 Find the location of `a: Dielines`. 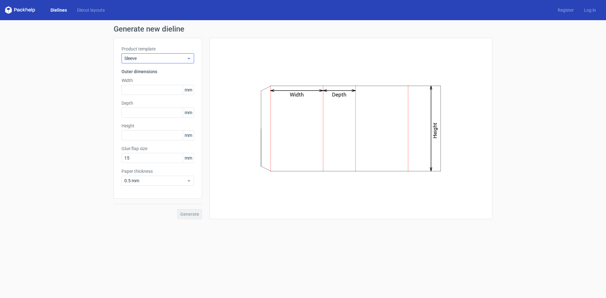

a: Dielines is located at coordinates (59, 10).